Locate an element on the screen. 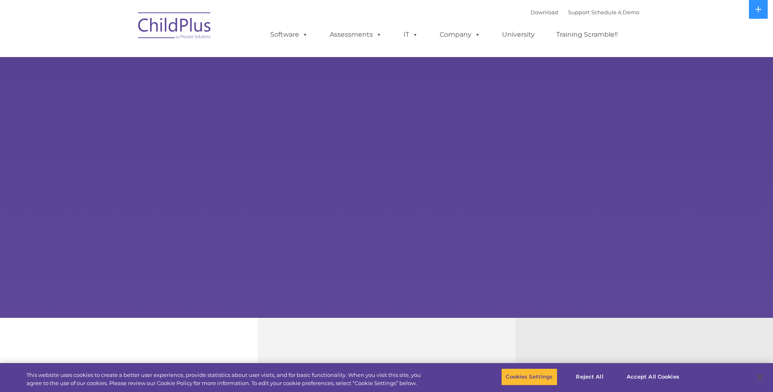  a: Support is located at coordinates (579, 12).